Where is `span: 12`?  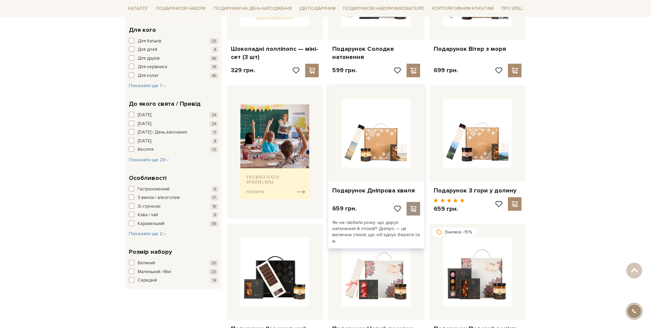 span: 12 is located at coordinates (214, 150).